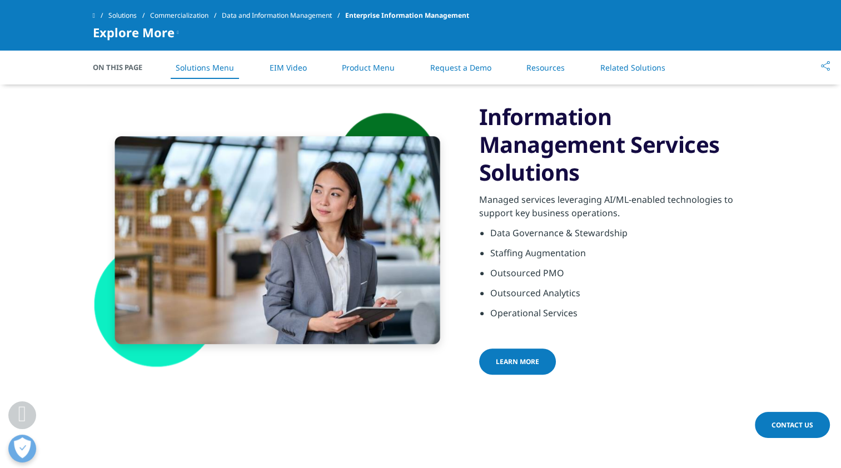 This screenshot has width=841, height=468. What do you see at coordinates (129, 16) in the screenshot?
I see `a: Solutions` at bounding box center [129, 16].